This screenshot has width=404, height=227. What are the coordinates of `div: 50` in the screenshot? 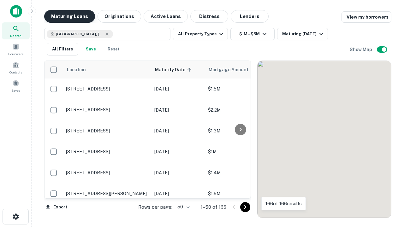 It's located at (183, 207).